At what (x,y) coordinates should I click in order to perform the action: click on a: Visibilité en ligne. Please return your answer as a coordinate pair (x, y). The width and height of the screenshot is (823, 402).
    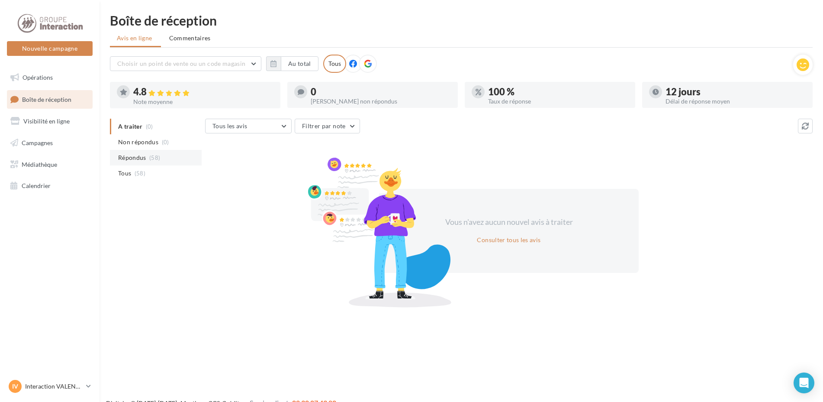
    Looking at the image, I should click on (50, 121).